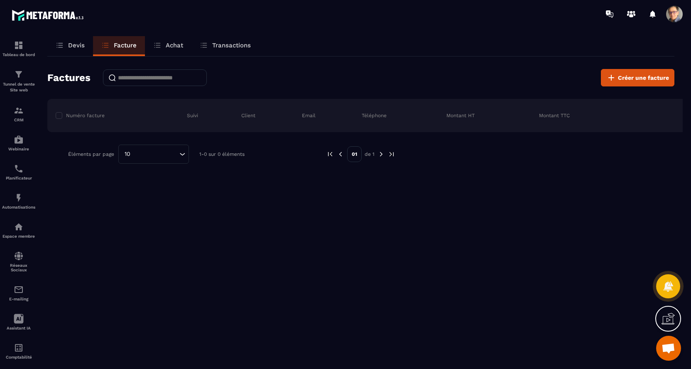  What do you see at coordinates (668, 348) in the screenshot?
I see `div: Ouvrir le chat` at bounding box center [668, 348].